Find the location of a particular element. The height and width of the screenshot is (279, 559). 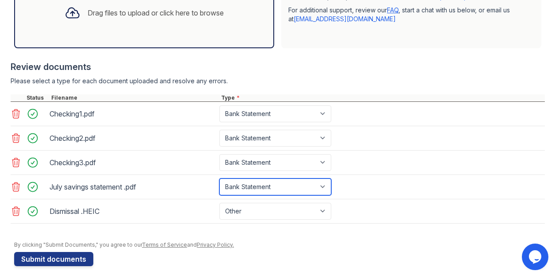

div: Checking1.pdf is located at coordinates (133, 114).